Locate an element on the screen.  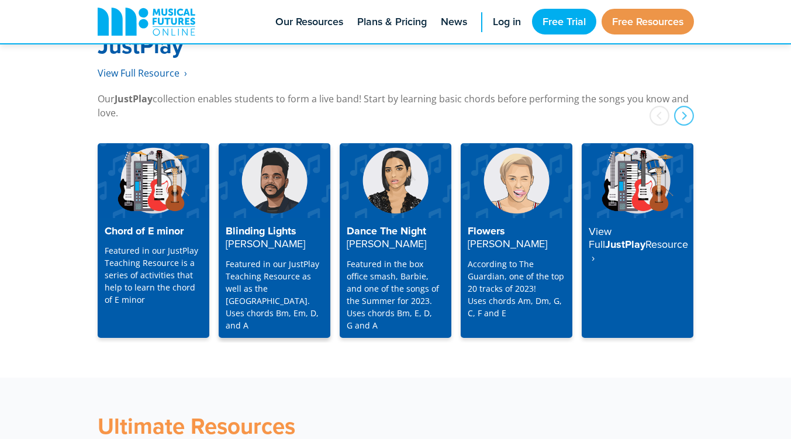
p: Our collection enables students to form a live band! Start by learning basic chords before perfor... is located at coordinates (396, 106).